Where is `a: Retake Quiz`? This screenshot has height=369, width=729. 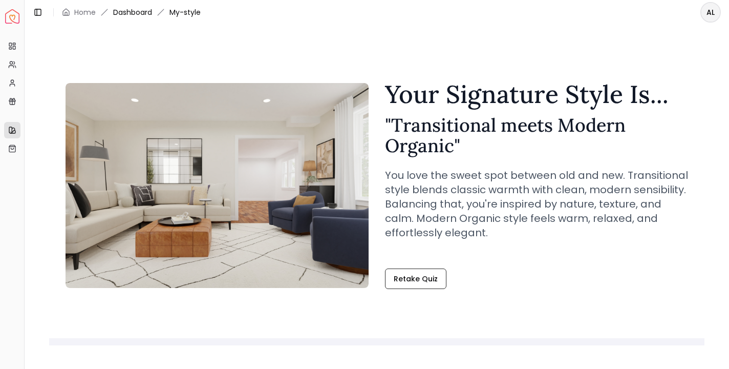 a: Retake Quiz is located at coordinates (416, 279).